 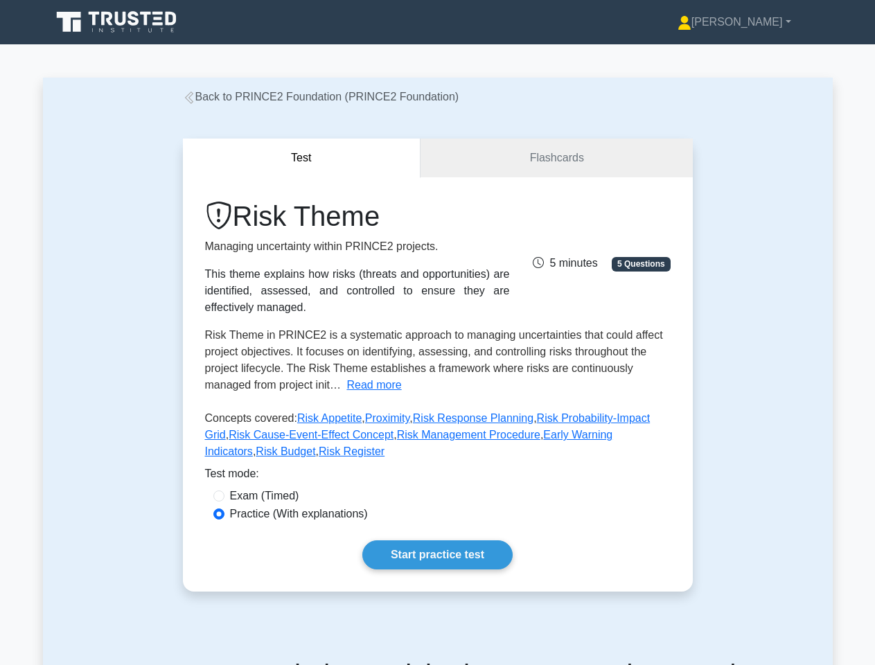 What do you see at coordinates (321, 96) in the screenshot?
I see `a: Back to PRINCE2 Foundation (PRINCE2 Foundation)` at bounding box center [321, 96].